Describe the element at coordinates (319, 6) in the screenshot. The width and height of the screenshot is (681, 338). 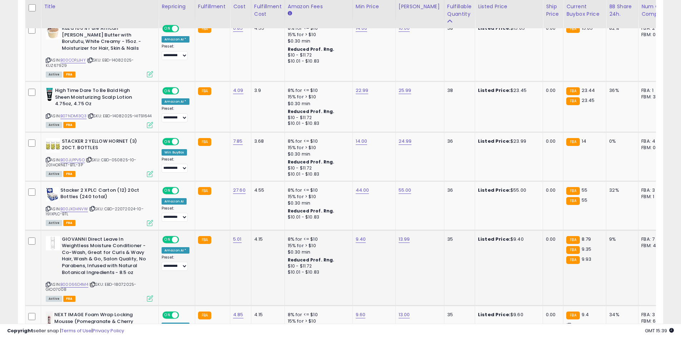
I see `div: Amazon Fees` at that location.